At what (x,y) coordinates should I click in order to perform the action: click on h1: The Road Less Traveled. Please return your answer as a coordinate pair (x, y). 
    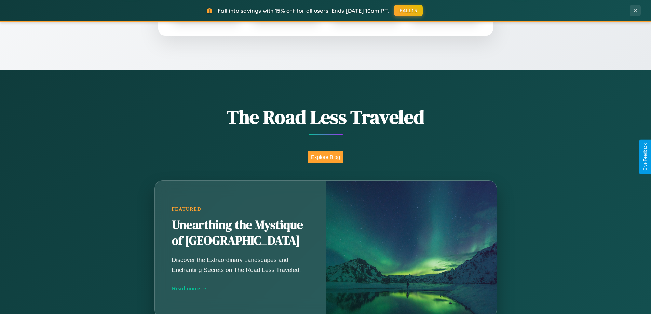
    Looking at the image, I should click on (326, 117).